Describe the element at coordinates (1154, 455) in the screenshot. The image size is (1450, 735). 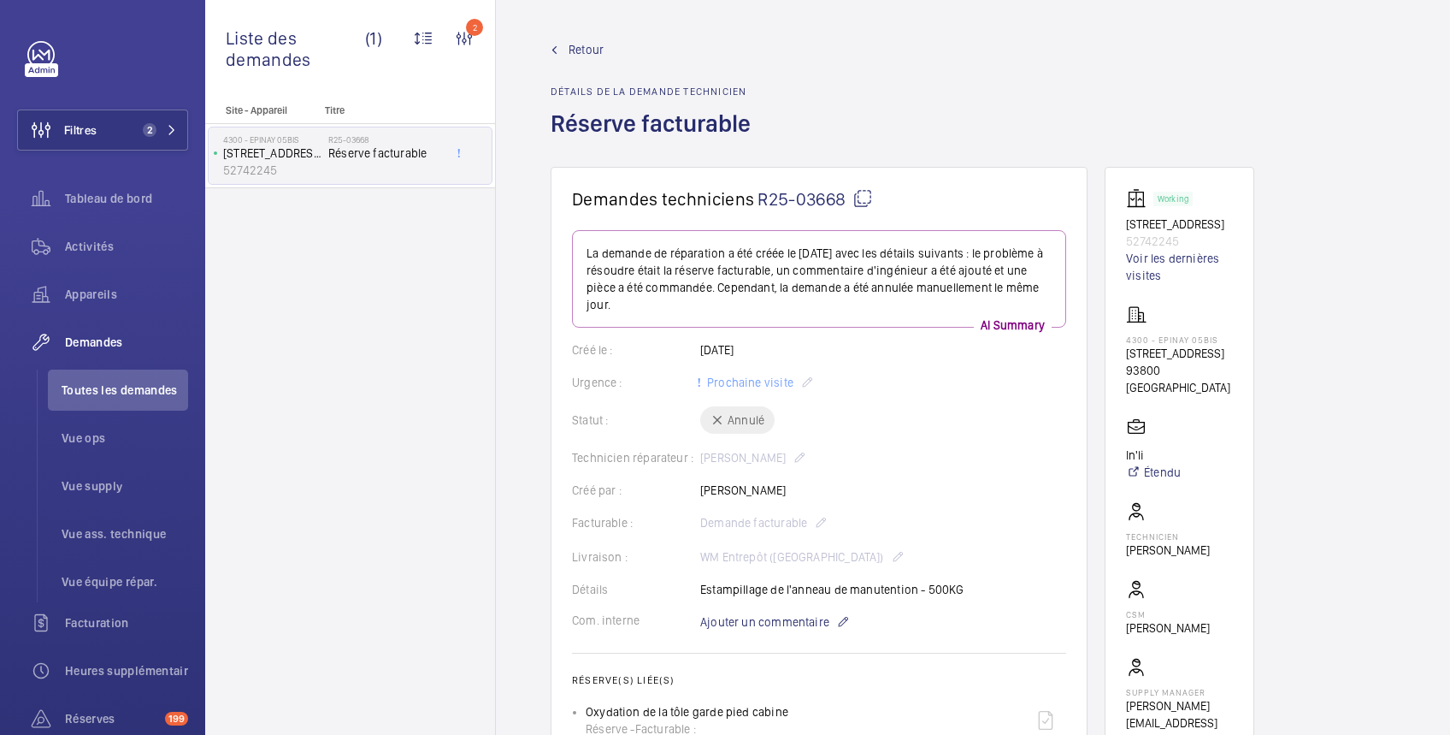
I see `p: In'li` at that location.